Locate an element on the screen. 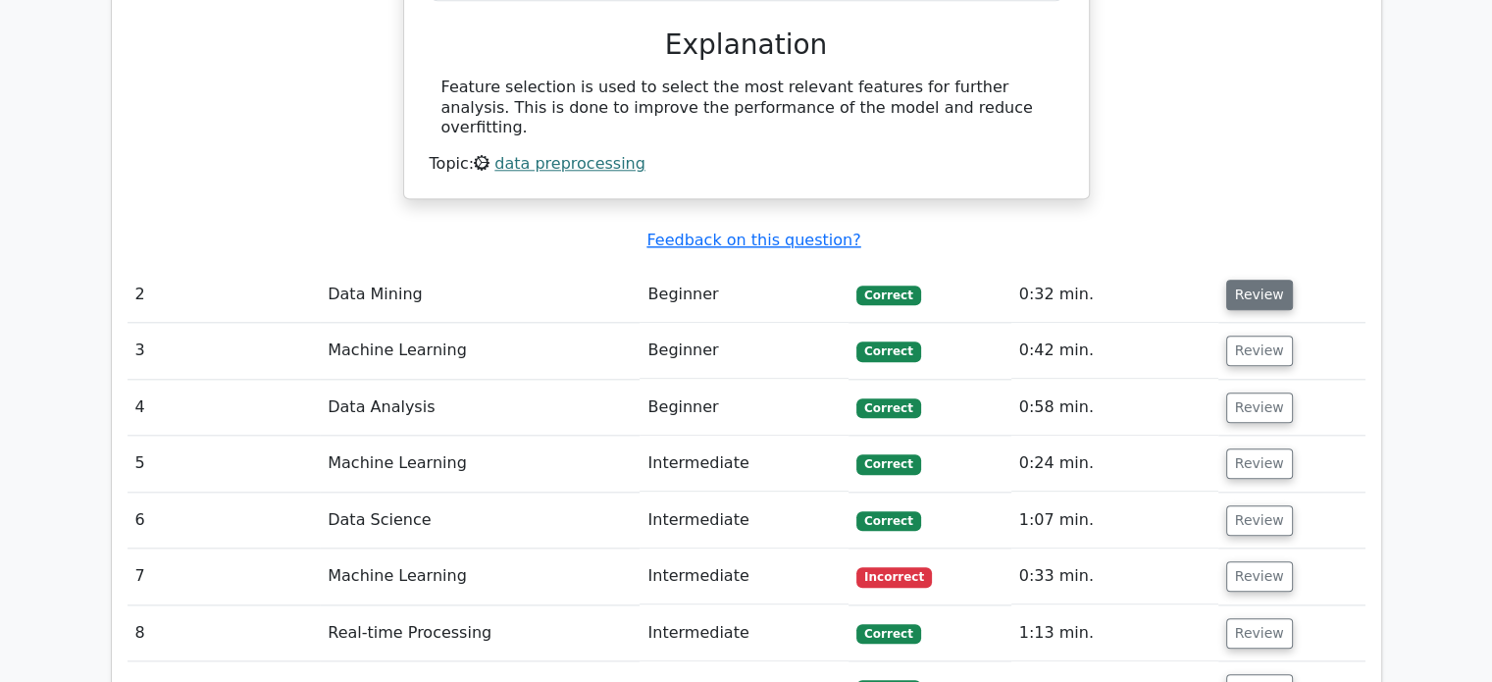 The height and width of the screenshot is (682, 1492). td: 5 is located at coordinates (224, 463).